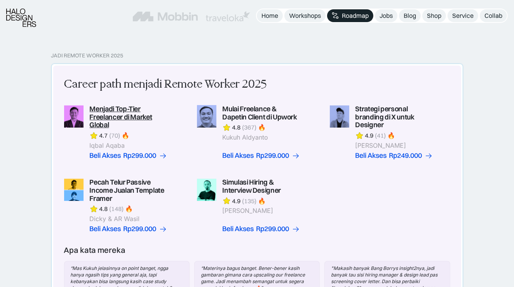 Image resolution: width=514 pixels, height=287 pixels. I want to click on div: Jadi Remote Worker 2025, so click(87, 56).